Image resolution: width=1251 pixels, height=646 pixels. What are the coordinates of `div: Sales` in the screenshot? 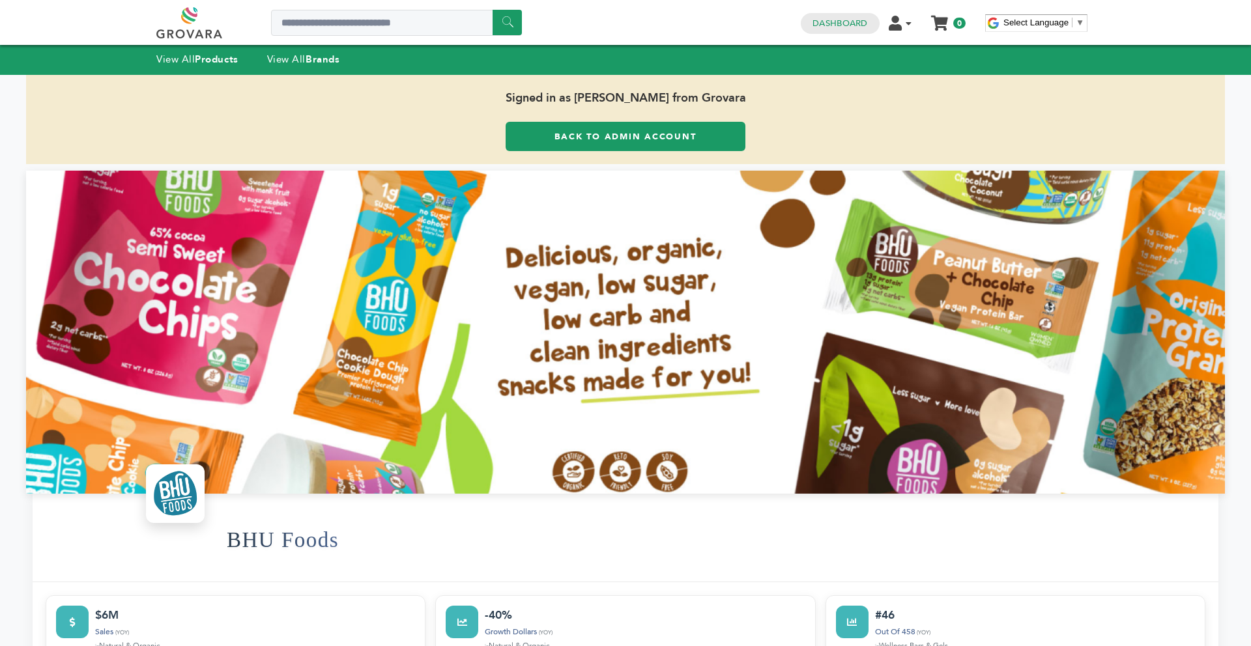 It's located at (255, 632).